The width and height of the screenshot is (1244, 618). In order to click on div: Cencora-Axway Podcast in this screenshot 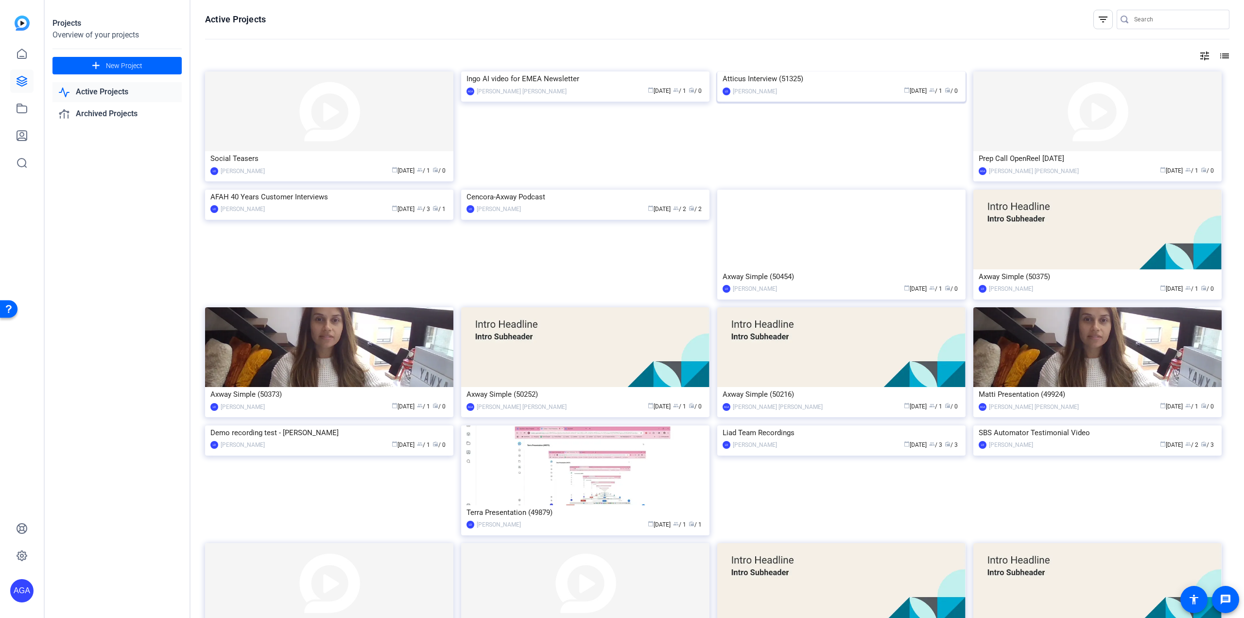, I will do `click(585, 197)`.